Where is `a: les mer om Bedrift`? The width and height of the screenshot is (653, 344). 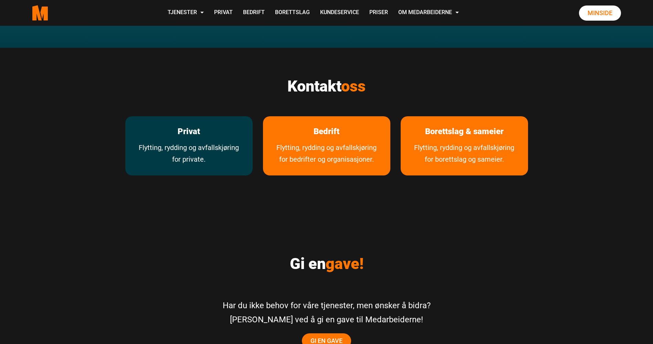 a: les mer om Bedrift is located at coordinates (326, 132).